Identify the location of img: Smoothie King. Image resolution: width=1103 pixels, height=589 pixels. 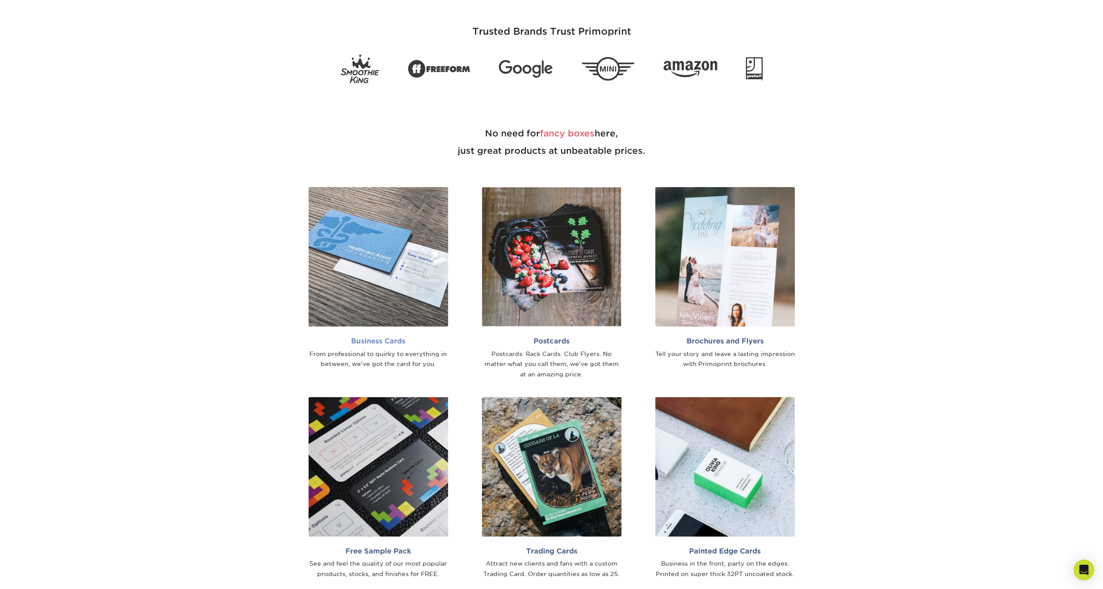
(360, 69).